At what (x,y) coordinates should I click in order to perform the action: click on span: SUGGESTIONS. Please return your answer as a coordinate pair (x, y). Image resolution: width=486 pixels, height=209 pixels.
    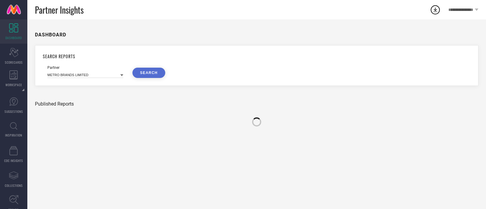
    Looking at the image, I should click on (14, 112).